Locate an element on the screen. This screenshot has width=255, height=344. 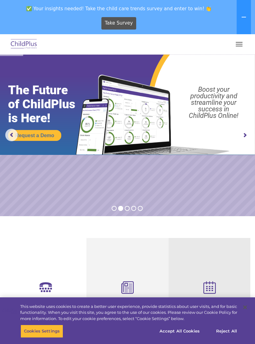
span: ✅ Your insights needed! Take the child care trends survey and enter to win! 👏 is located at coordinates (119, 8).